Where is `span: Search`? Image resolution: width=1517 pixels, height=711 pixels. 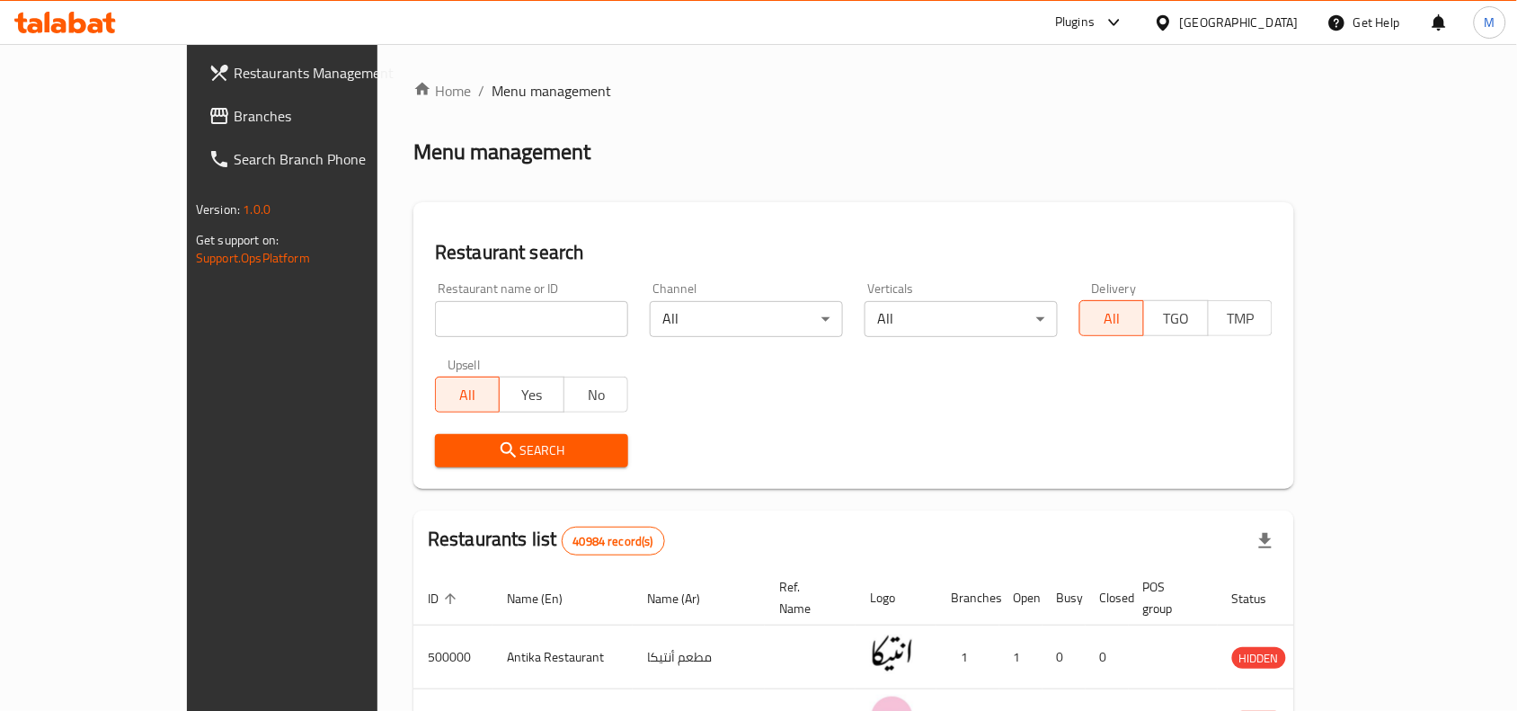
span: Search is located at coordinates (531, 450).